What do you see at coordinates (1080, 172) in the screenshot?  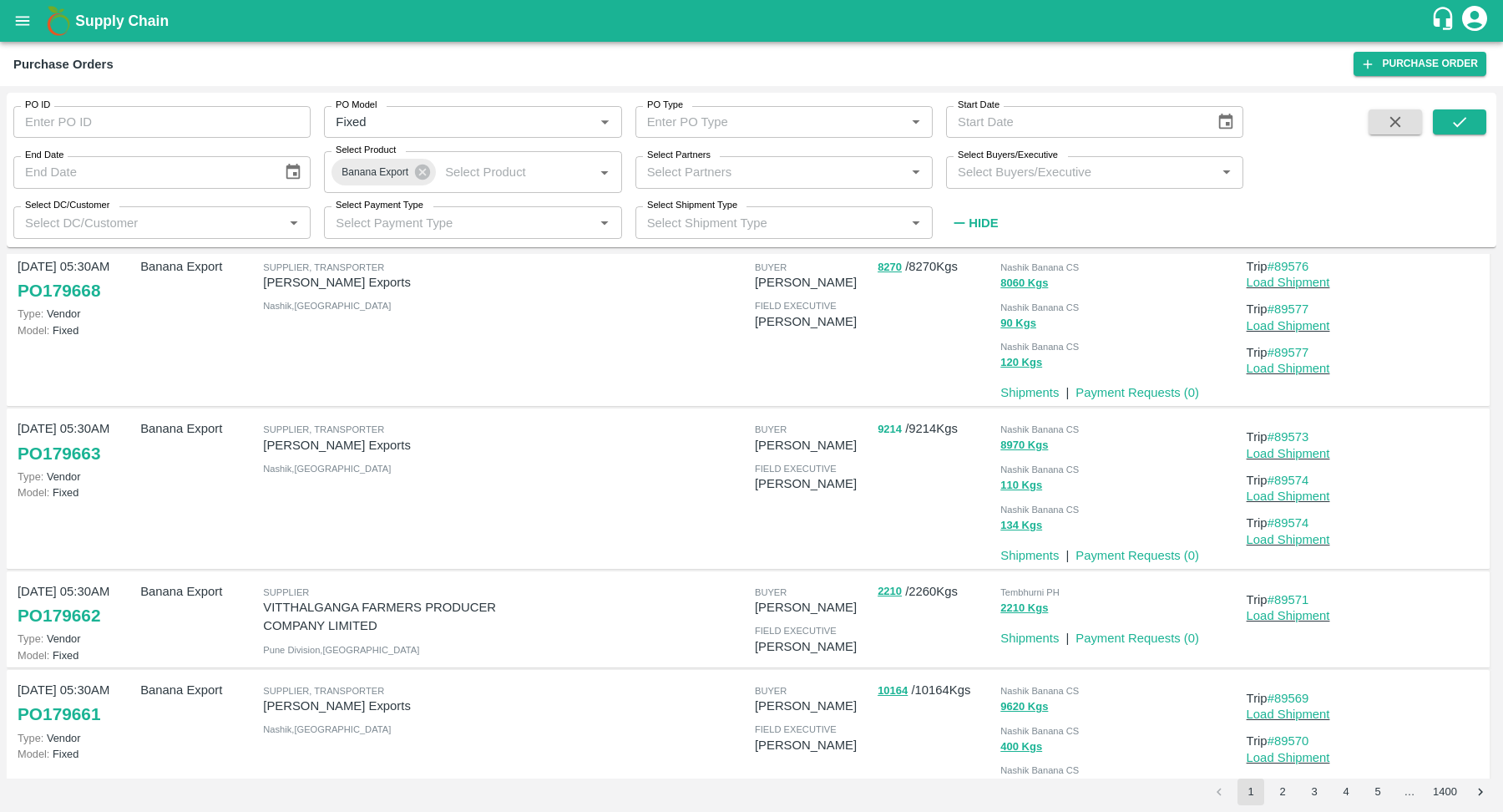 I see `input: Select Buyers/Executive` at bounding box center [1080, 172].